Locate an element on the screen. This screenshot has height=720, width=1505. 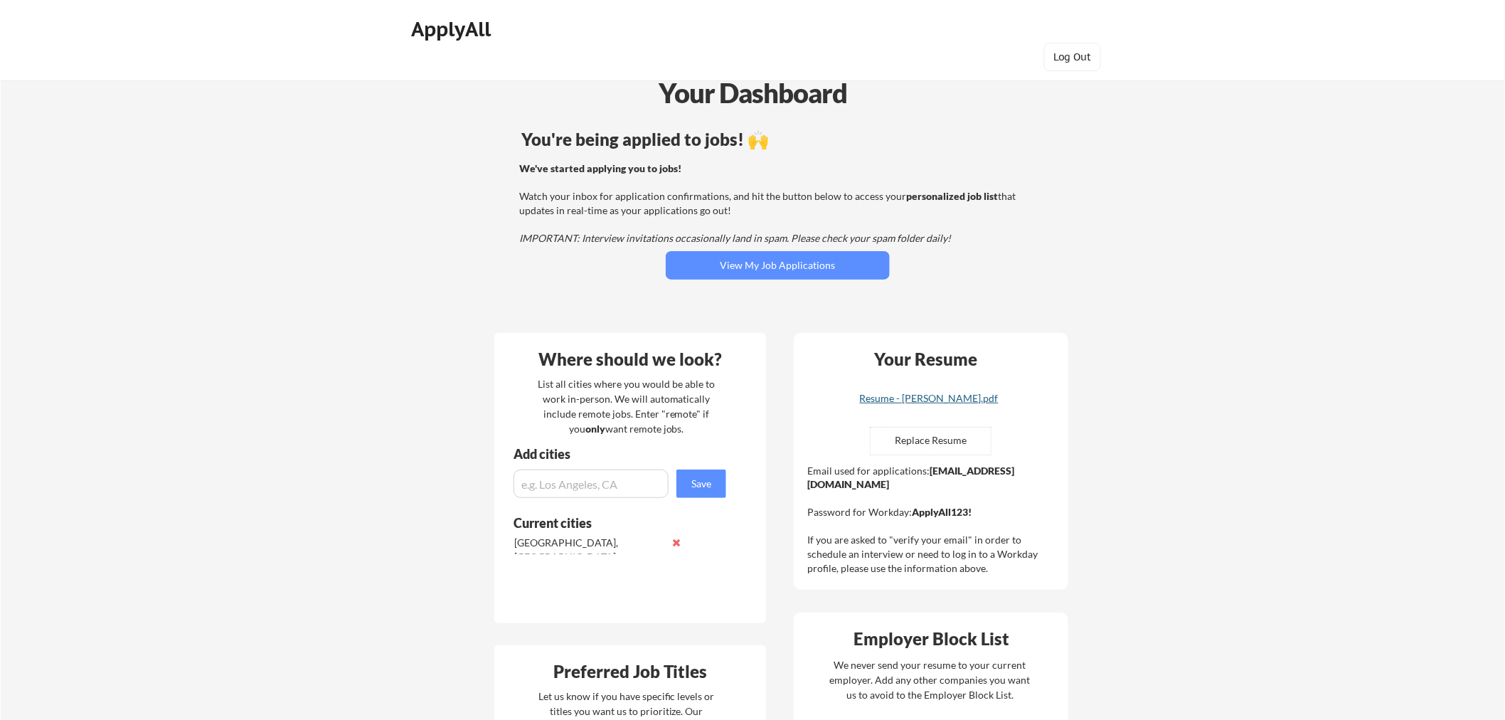
button: View My Job Applications is located at coordinates (778, 265).